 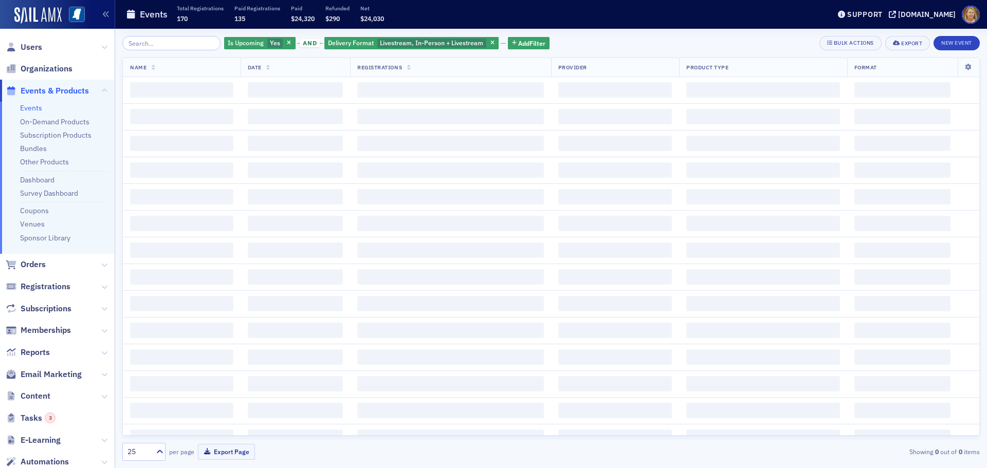 What do you see at coordinates (44, 375) in the screenshot?
I see `a: Email Marketing` at bounding box center [44, 375].